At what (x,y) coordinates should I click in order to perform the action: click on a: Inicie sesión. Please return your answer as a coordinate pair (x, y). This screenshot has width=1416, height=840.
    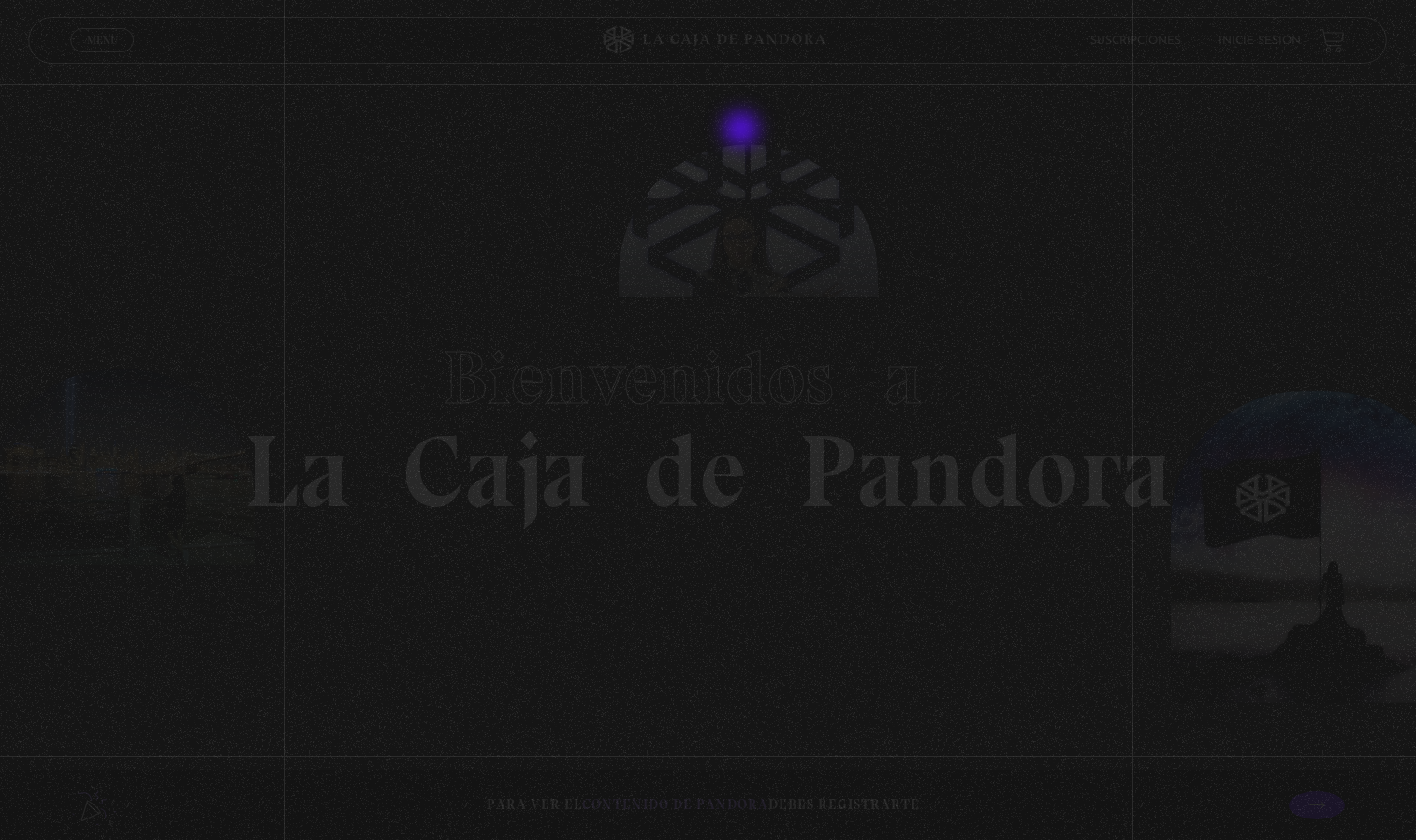
    Looking at the image, I should click on (1260, 41).